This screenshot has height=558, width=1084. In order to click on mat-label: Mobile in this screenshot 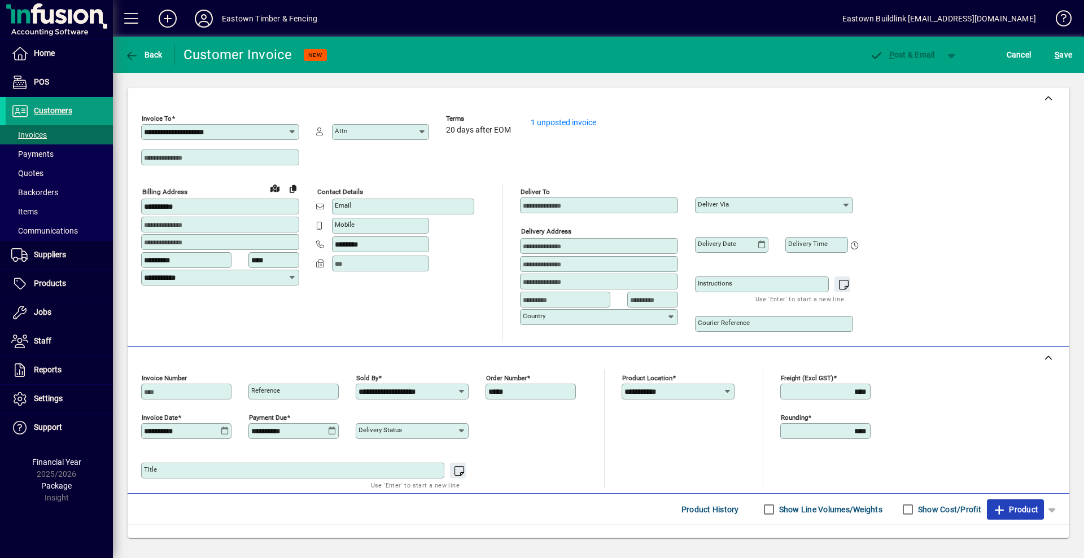, I will do `click(344, 225)`.